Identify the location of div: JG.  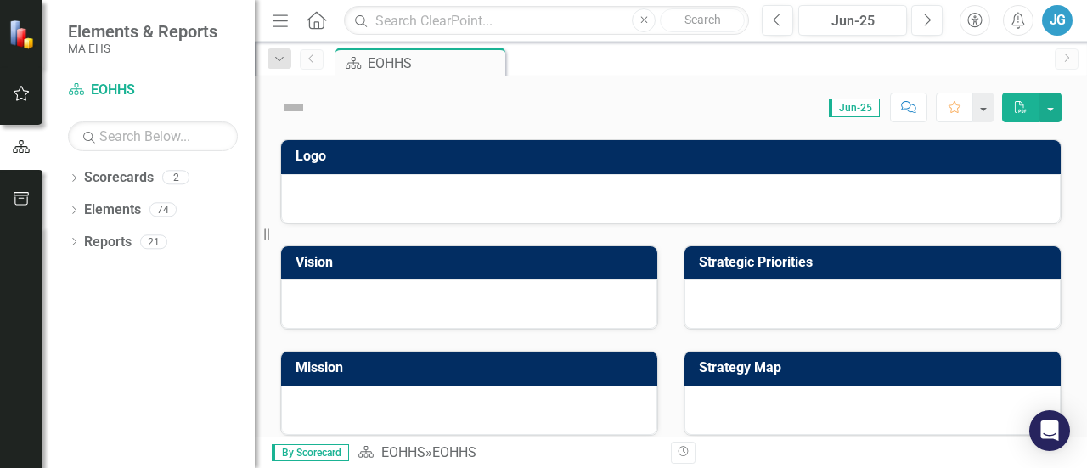
(1058, 20).